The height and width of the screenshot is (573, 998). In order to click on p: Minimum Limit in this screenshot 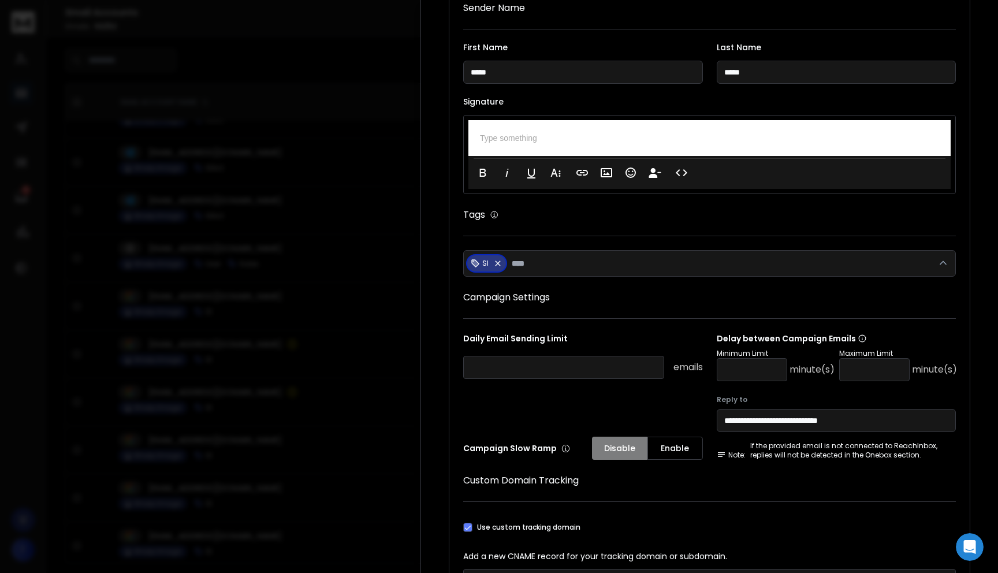, I will do `click(776, 353)`.